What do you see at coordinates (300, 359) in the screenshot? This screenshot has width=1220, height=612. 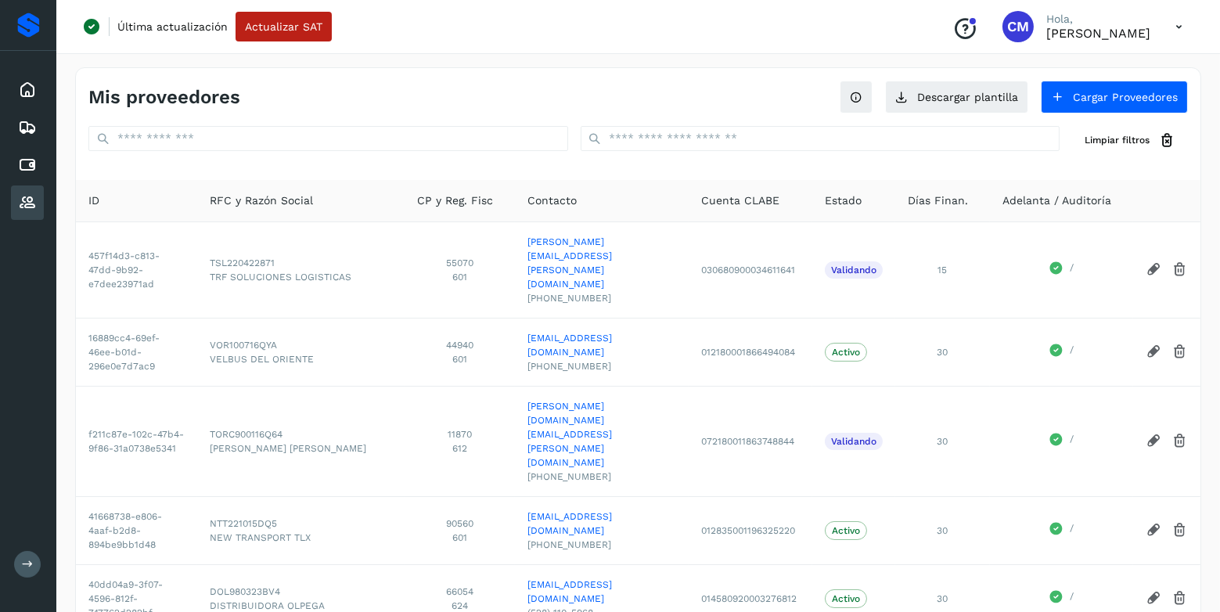 I see `span: VELBUS DEL ORIENTE` at bounding box center [300, 359].